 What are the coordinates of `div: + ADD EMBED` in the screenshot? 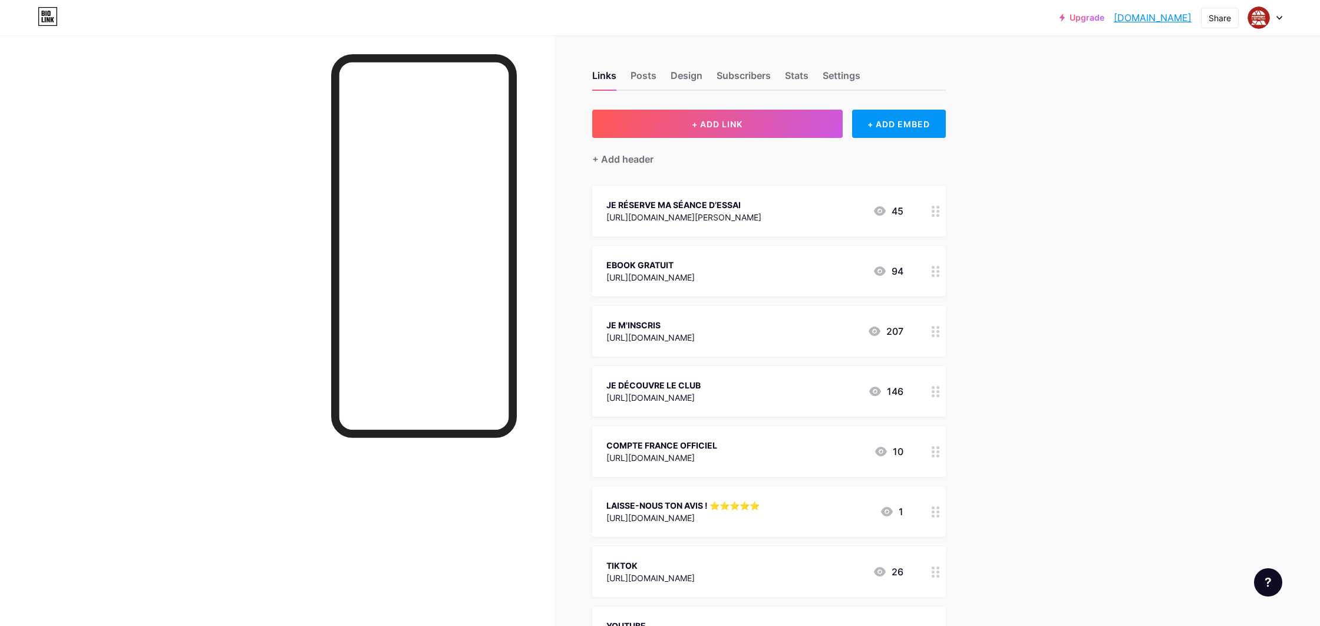 It's located at (899, 124).